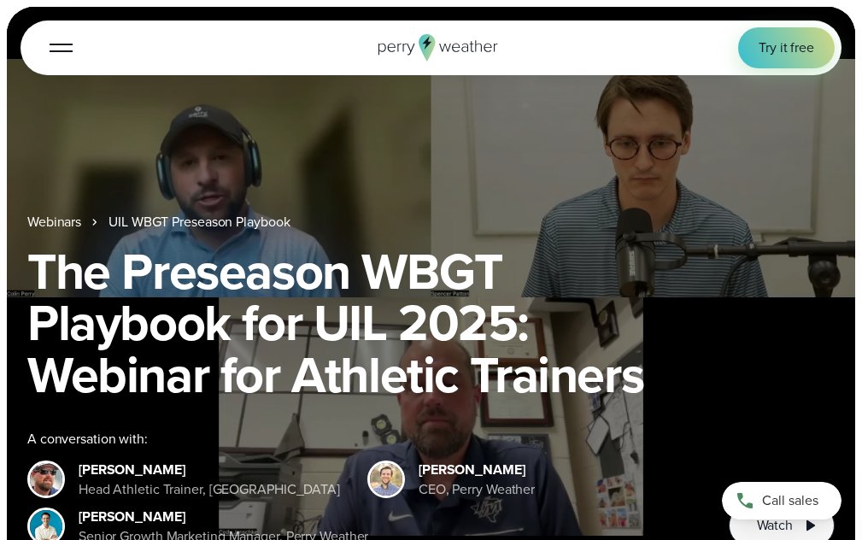 The height and width of the screenshot is (540, 862). I want to click on h1: The Preseason WBGT Playbook for UIL 2025: Webinar for Athletic Trainers, so click(430, 324).